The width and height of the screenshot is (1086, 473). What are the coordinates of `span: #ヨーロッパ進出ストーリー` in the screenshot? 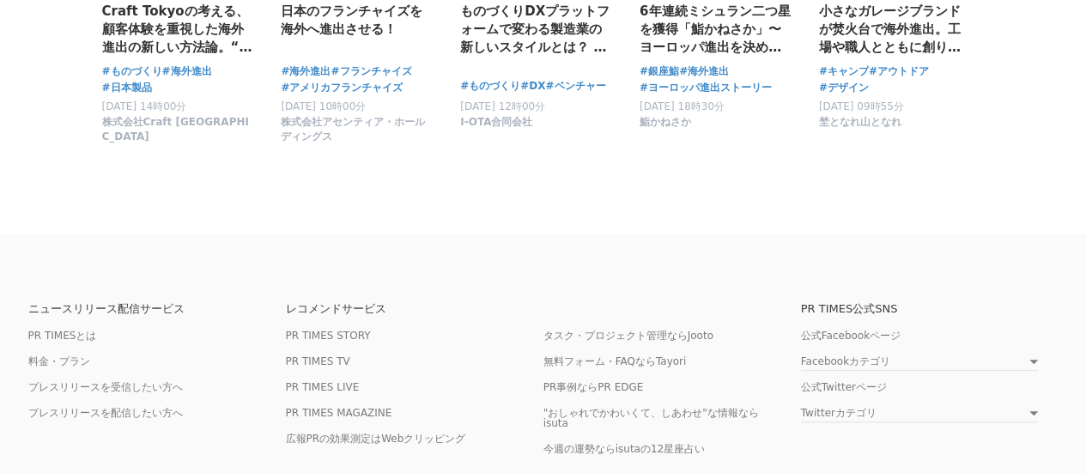 It's located at (706, 88).